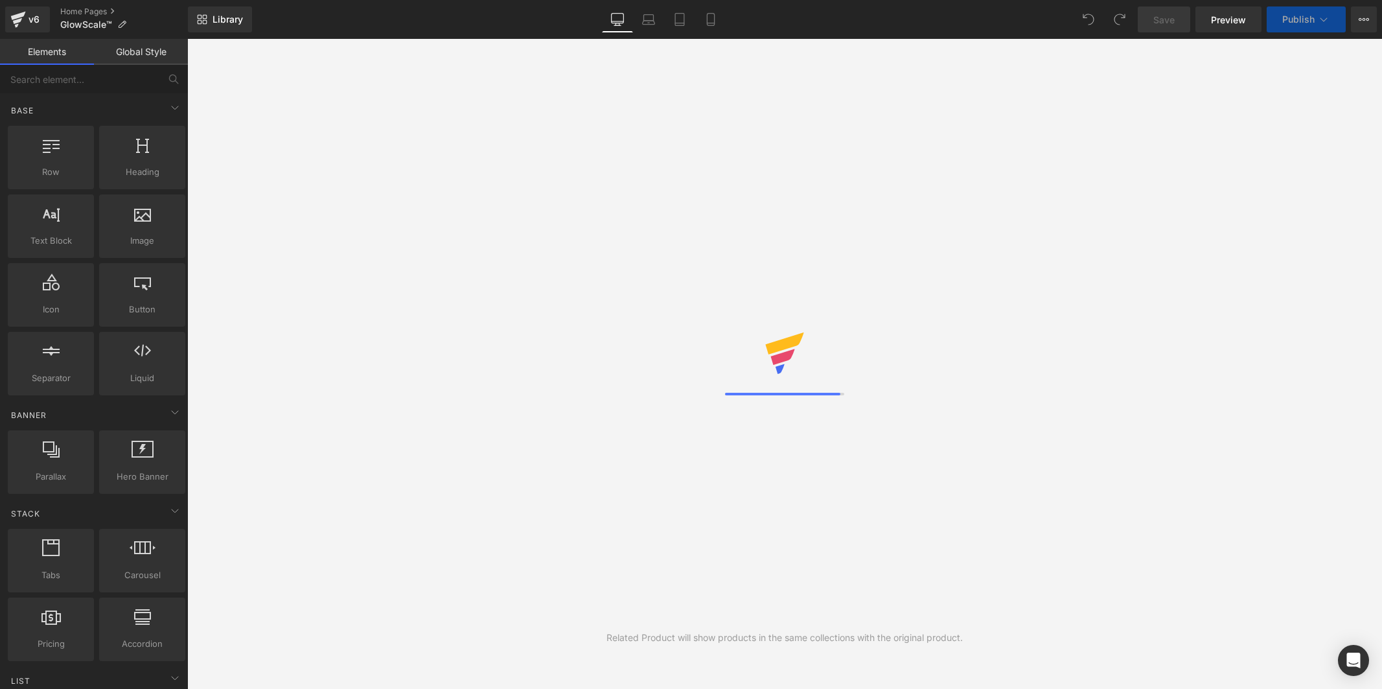 This screenshot has height=689, width=1382. What do you see at coordinates (51, 476) in the screenshot?
I see `span: Parallax` at bounding box center [51, 476].